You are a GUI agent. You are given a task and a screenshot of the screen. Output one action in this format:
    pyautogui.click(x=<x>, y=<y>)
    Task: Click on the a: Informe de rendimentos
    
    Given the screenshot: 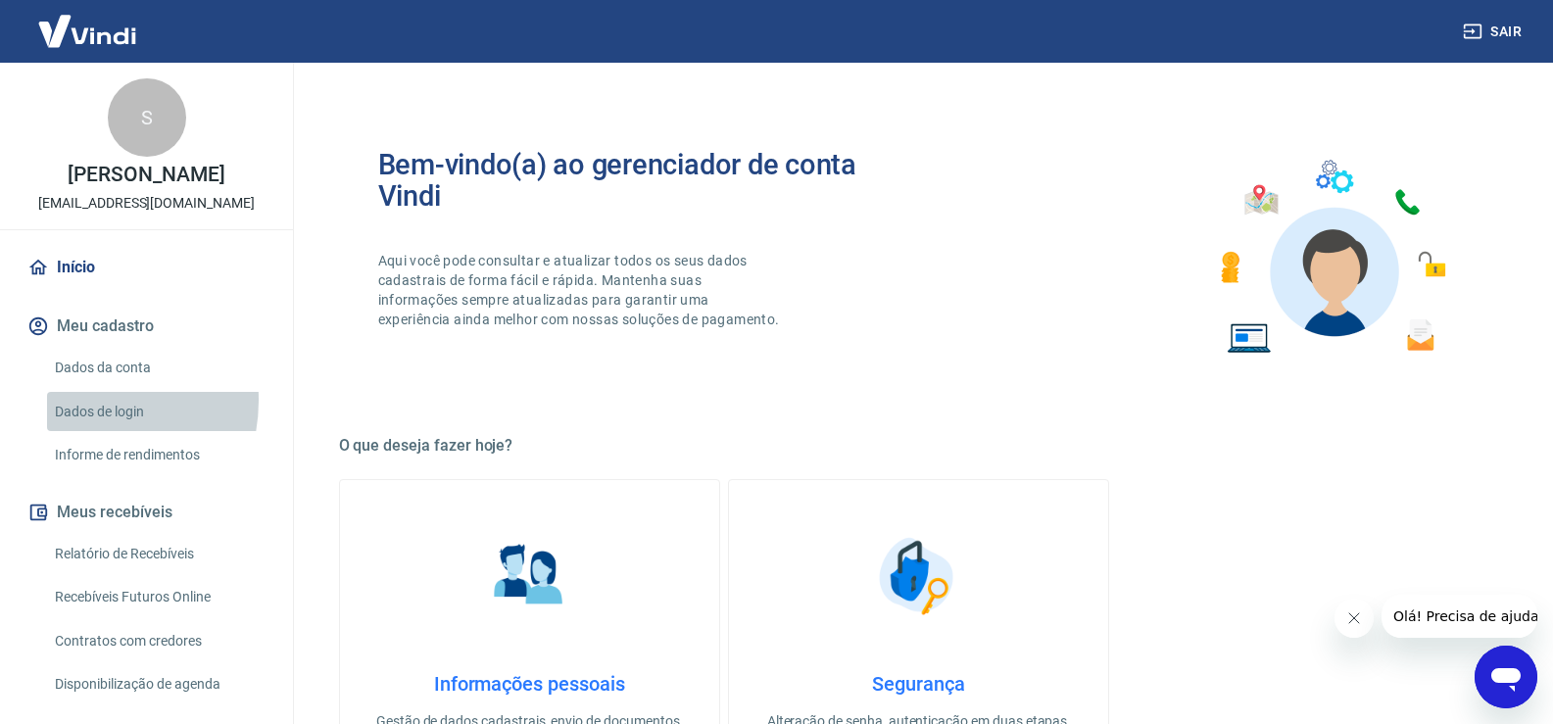 What is the action you would take?
    pyautogui.click(x=158, y=455)
    